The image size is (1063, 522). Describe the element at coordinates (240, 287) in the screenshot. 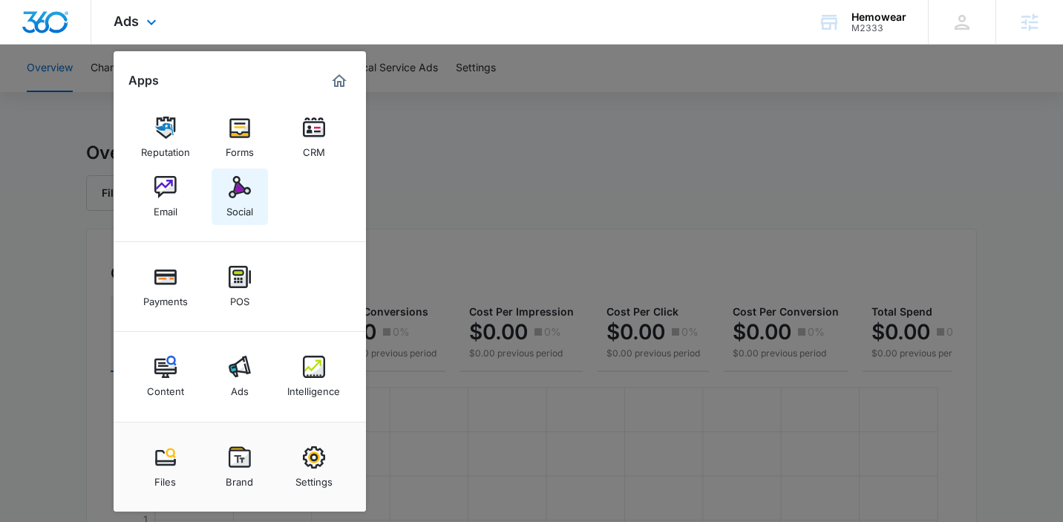

I see `a: POS` at that location.